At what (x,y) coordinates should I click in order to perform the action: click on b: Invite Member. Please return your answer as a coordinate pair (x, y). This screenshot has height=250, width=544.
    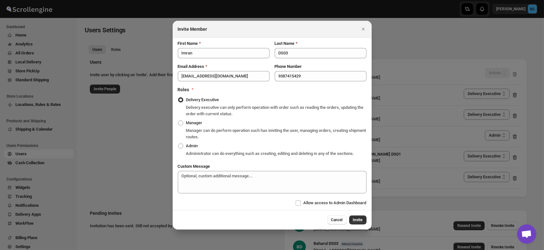
    Looking at the image, I should click on (192, 29).